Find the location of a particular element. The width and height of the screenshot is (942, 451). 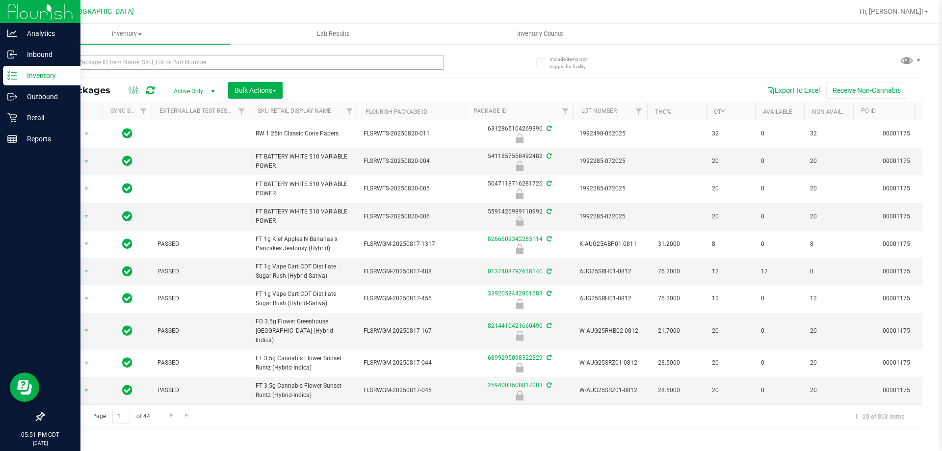

p: Inventory is located at coordinates (47, 76).